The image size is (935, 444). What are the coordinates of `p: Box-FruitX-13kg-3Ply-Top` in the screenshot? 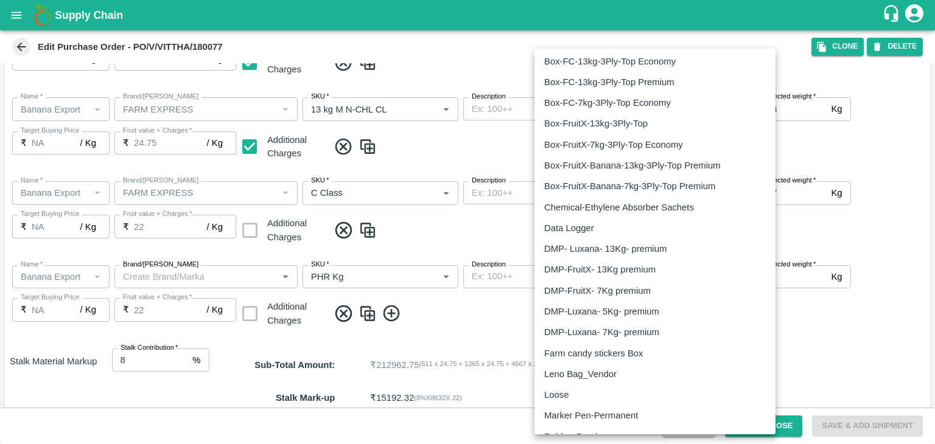 It's located at (596, 124).